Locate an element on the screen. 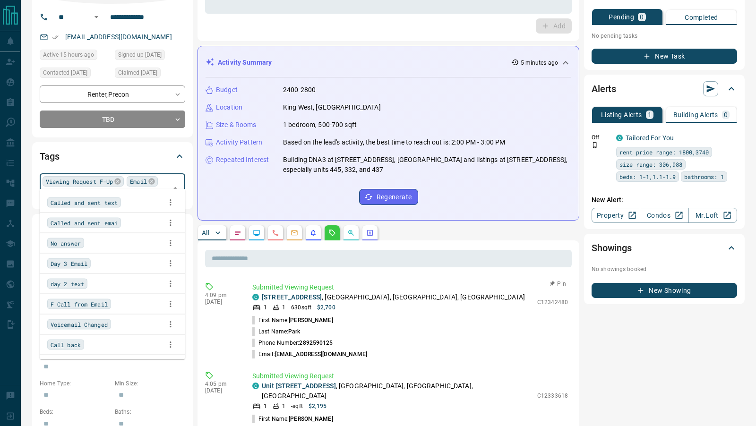 The image size is (756, 426). svg: Email Verified is located at coordinates (55, 37).